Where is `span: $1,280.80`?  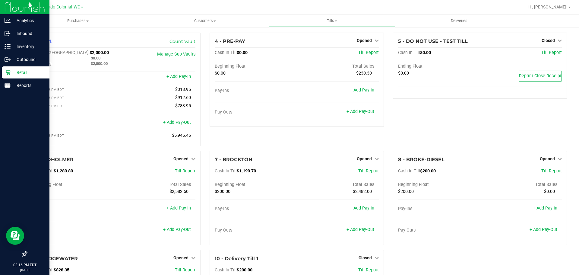 span: $1,280.80 is located at coordinates (63, 171).